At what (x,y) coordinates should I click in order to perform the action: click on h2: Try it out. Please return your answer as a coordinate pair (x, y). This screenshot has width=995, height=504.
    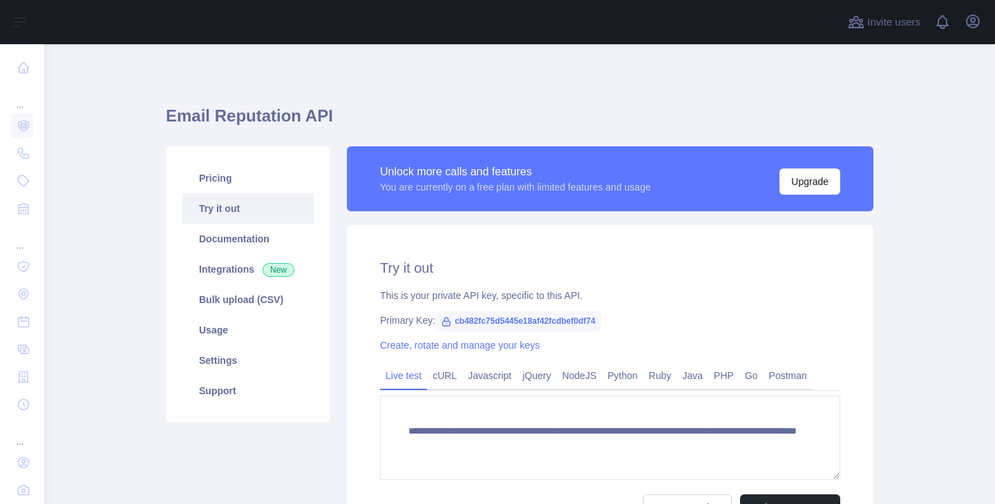
    Looking at the image, I should click on (610, 268).